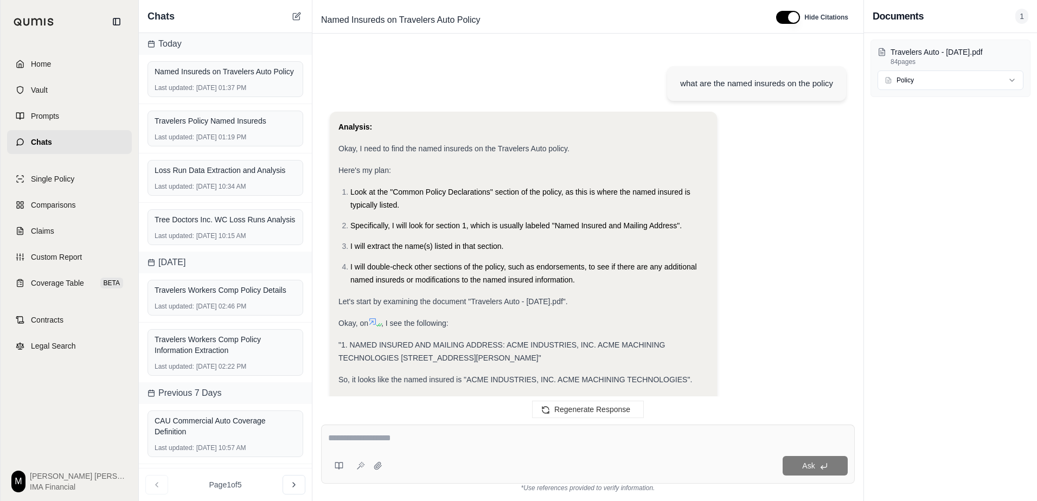 This screenshot has width=1037, height=501. What do you see at coordinates (47, 320) in the screenshot?
I see `span: Contracts` at bounding box center [47, 320].